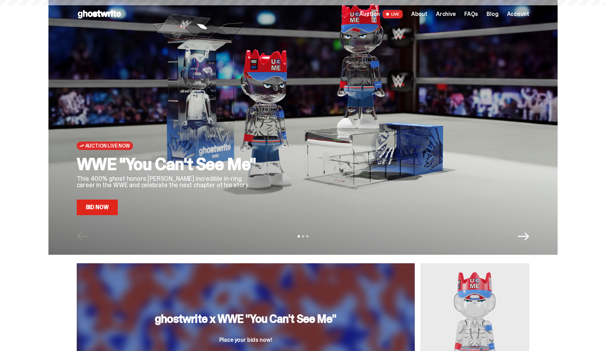  What do you see at coordinates (169, 164) in the screenshot?
I see `h2: WWE "You Can't See Me"` at bounding box center [169, 164].